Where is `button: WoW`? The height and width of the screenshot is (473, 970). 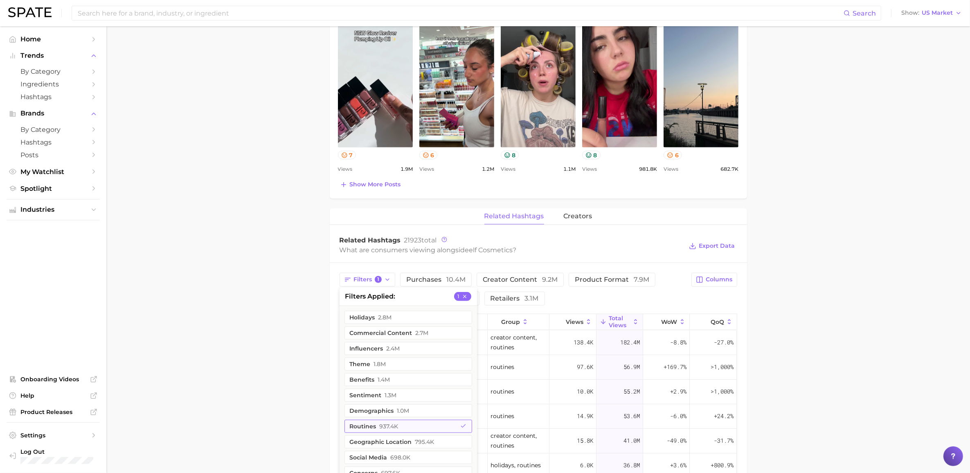
button: WoW is located at coordinates (666, 322).